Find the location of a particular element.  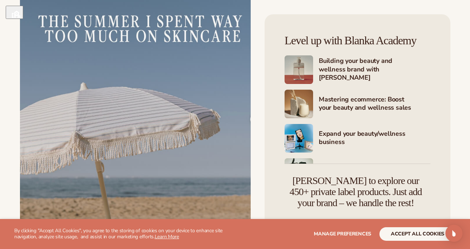

a: Shopify Image 4 Mastering ecommerce: Boost your beauty and wellness sales is located at coordinates (357, 104).